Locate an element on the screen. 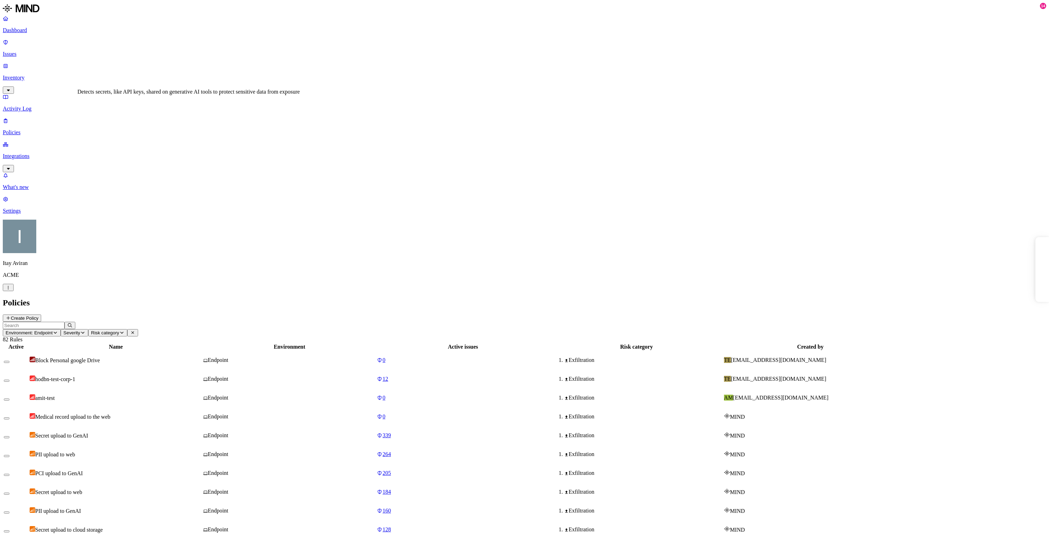 This screenshot has height=539, width=1049. a: 184 is located at coordinates (463, 492).